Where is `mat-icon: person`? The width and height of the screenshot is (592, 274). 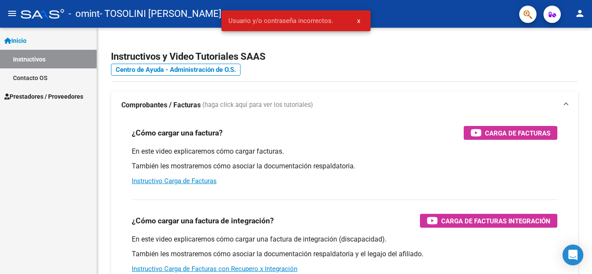 mat-icon: person is located at coordinates (580, 13).